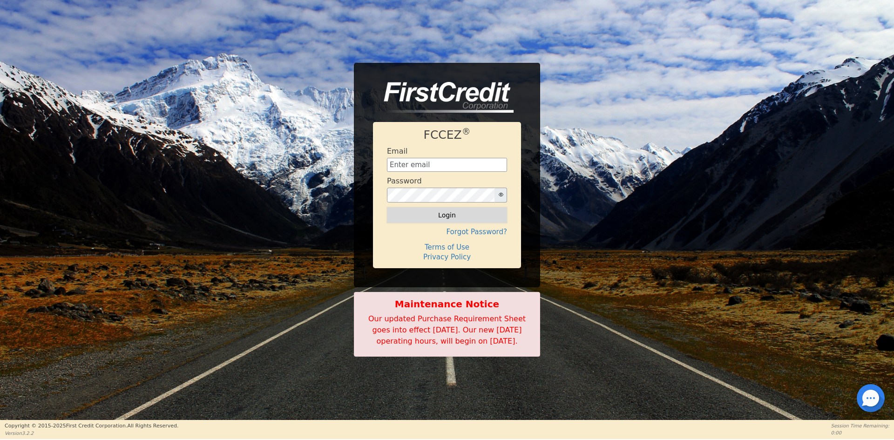 This screenshot has height=440, width=894. Describe the element at coordinates (447, 247) in the screenshot. I see `h4: Terms of Use` at that location.